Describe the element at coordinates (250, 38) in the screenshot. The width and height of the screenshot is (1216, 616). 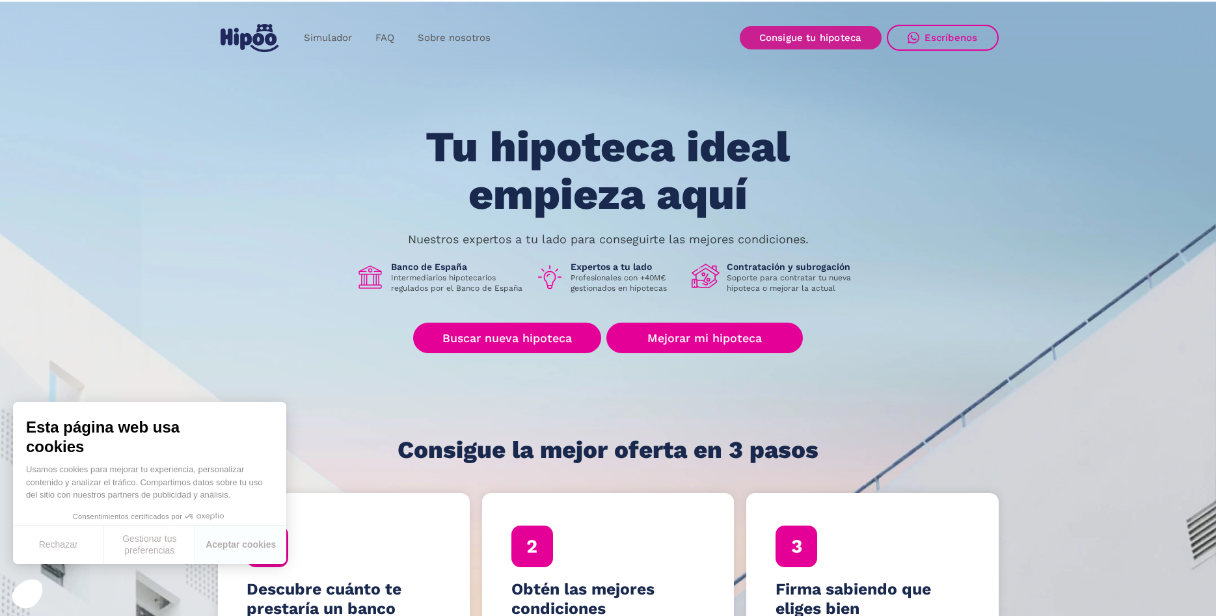
I see `a: home` at that location.